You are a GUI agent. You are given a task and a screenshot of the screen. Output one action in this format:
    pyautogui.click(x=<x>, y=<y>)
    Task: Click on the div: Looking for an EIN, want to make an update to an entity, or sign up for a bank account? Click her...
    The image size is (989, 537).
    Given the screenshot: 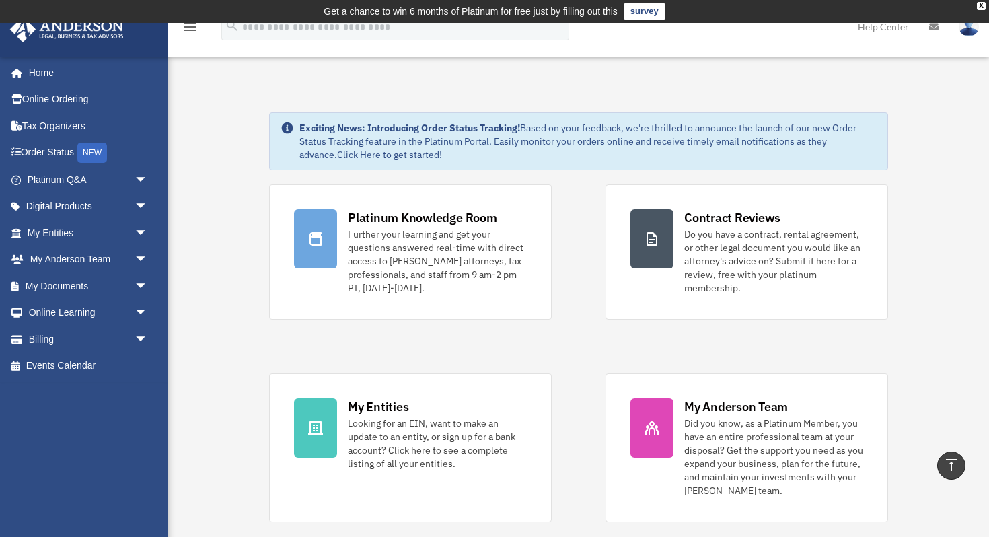 What is the action you would take?
    pyautogui.click(x=437, y=443)
    